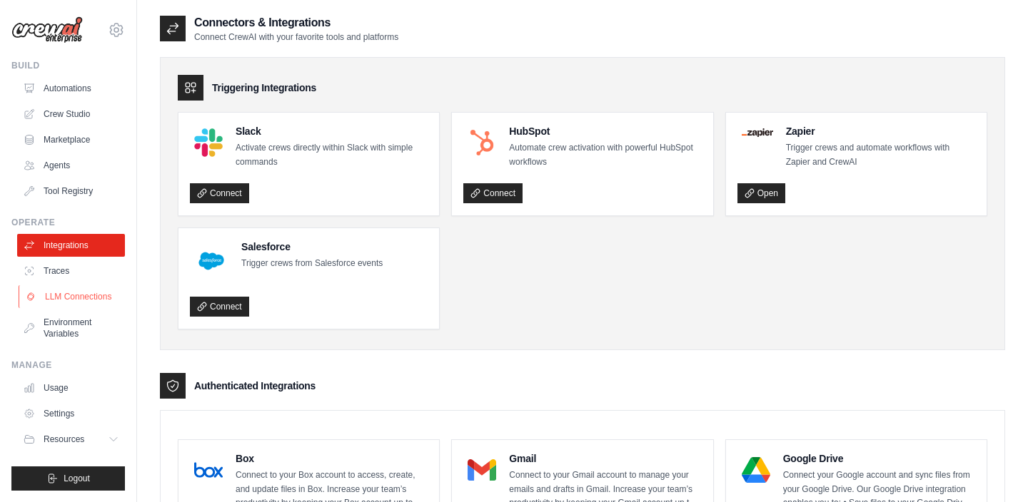 The height and width of the screenshot is (502, 1028). Describe the element at coordinates (68, 365) in the screenshot. I see `div: Manage` at that location.